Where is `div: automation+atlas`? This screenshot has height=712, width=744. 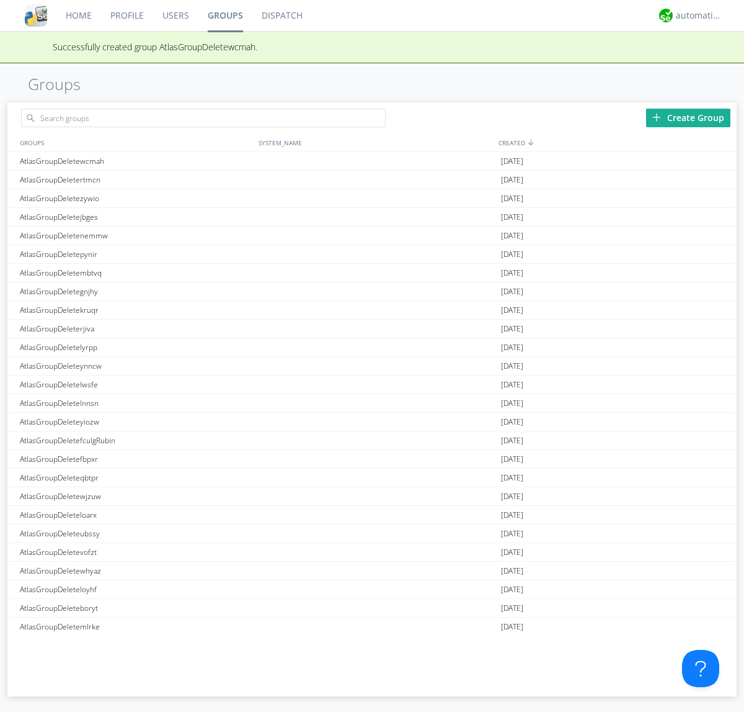
div: automation+atlas is located at coordinates (699, 16).